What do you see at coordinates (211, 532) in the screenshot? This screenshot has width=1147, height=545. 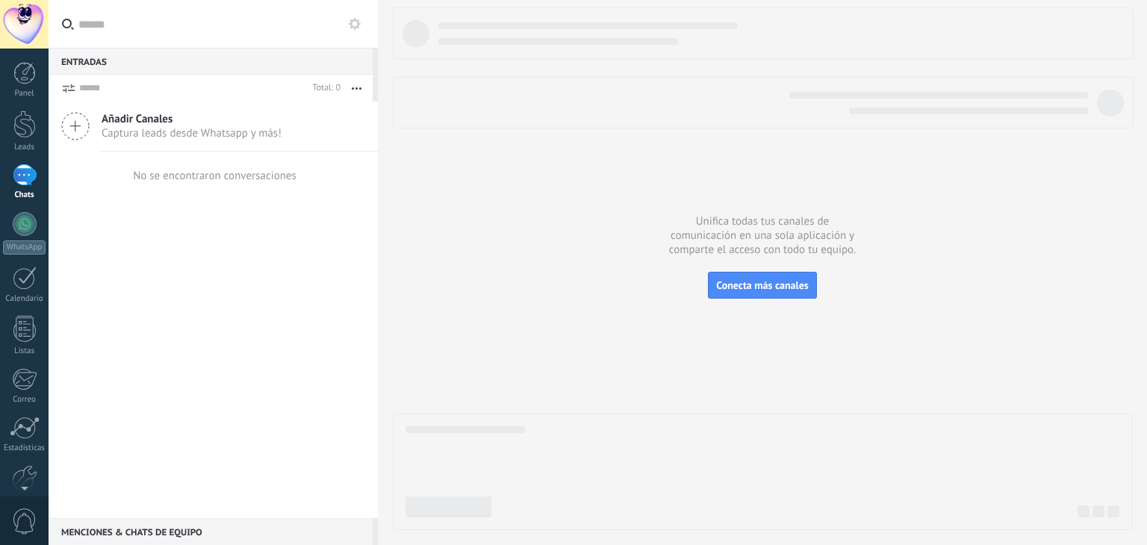 I see `div: Menciones & Chats de equipo` at bounding box center [211, 532].